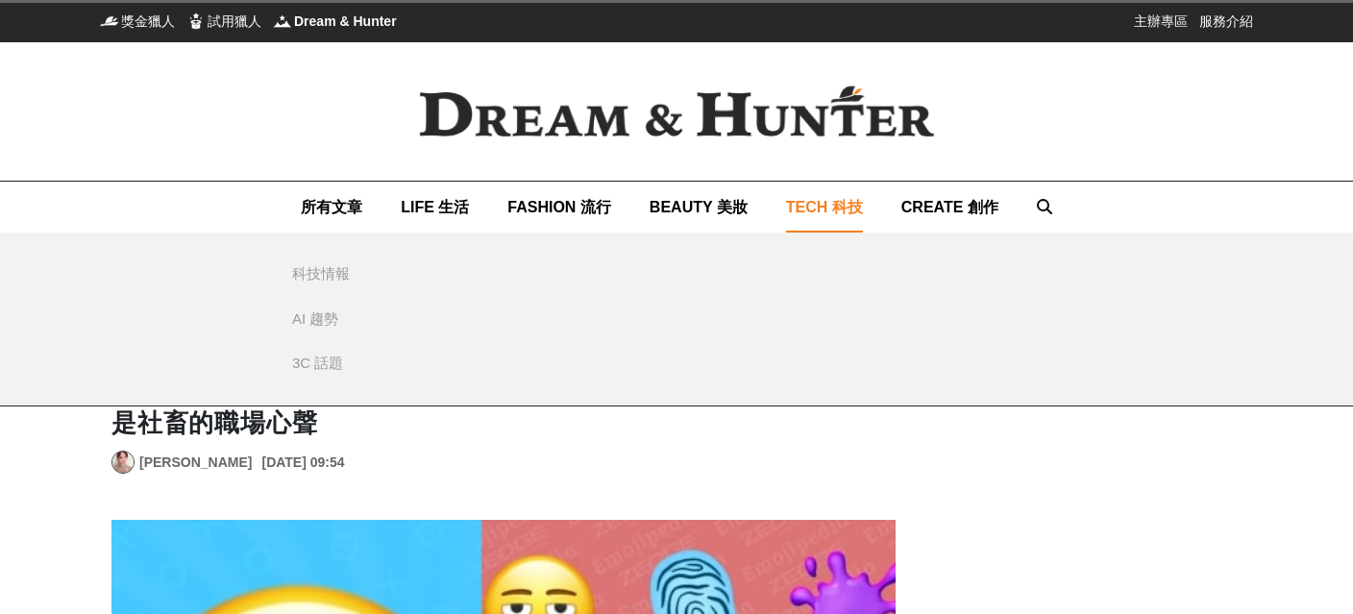 This screenshot has width=1353, height=614. Describe the element at coordinates (1161, 21) in the screenshot. I see `a: 主辦專區` at that location.